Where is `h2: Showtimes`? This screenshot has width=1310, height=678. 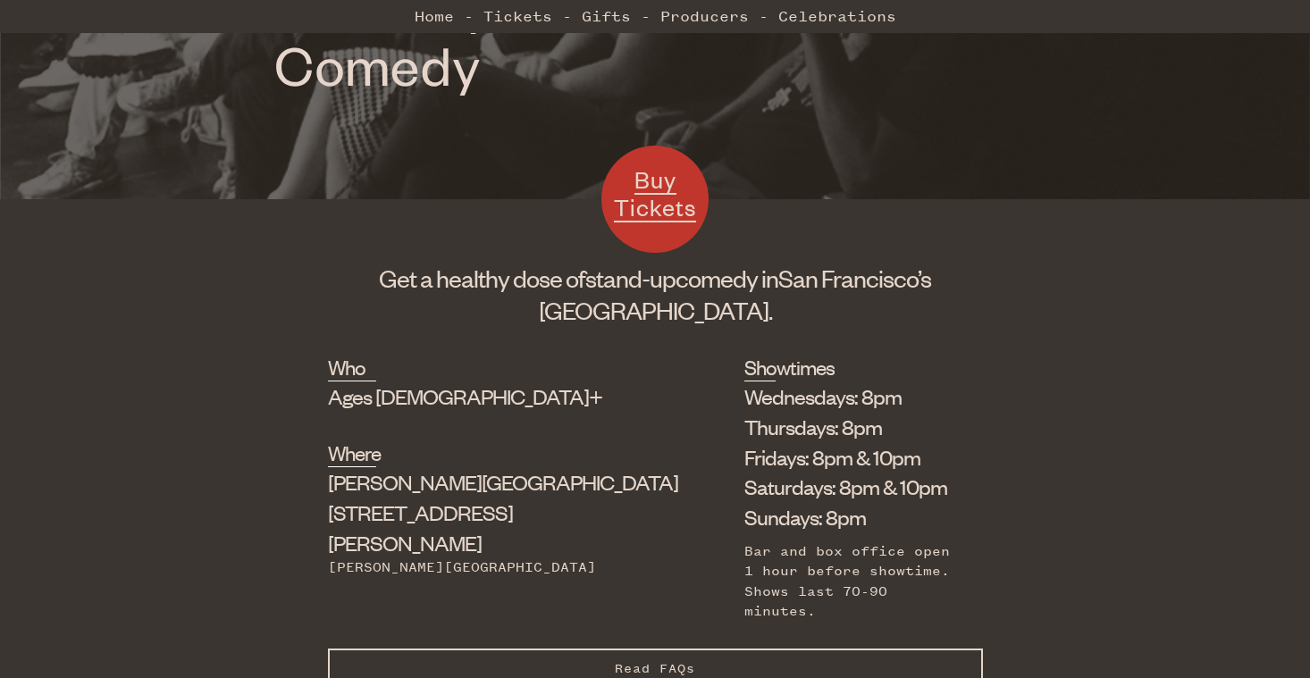 h2: Showtimes is located at coordinates (759, 367).